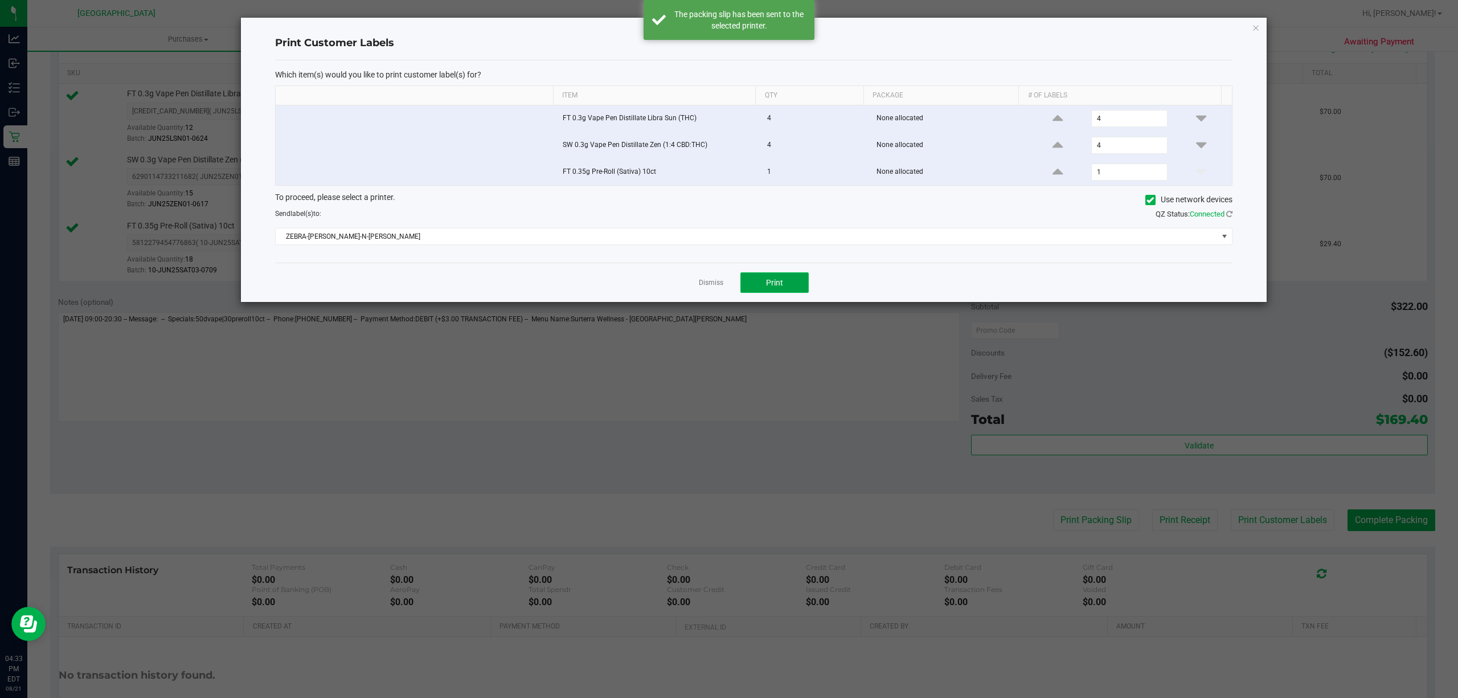 Image resolution: width=1458 pixels, height=698 pixels. I want to click on td: FT 0.35g Pre-Roll (Sativa) 10ct, so click(658, 172).